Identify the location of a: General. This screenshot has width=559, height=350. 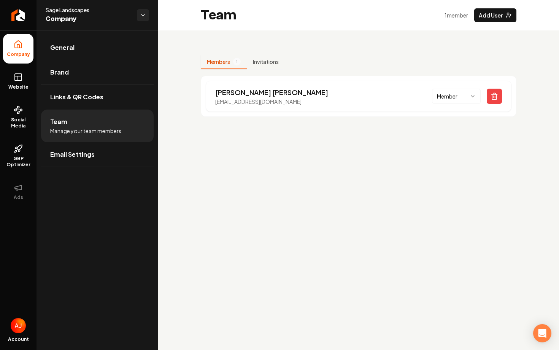
(97, 48).